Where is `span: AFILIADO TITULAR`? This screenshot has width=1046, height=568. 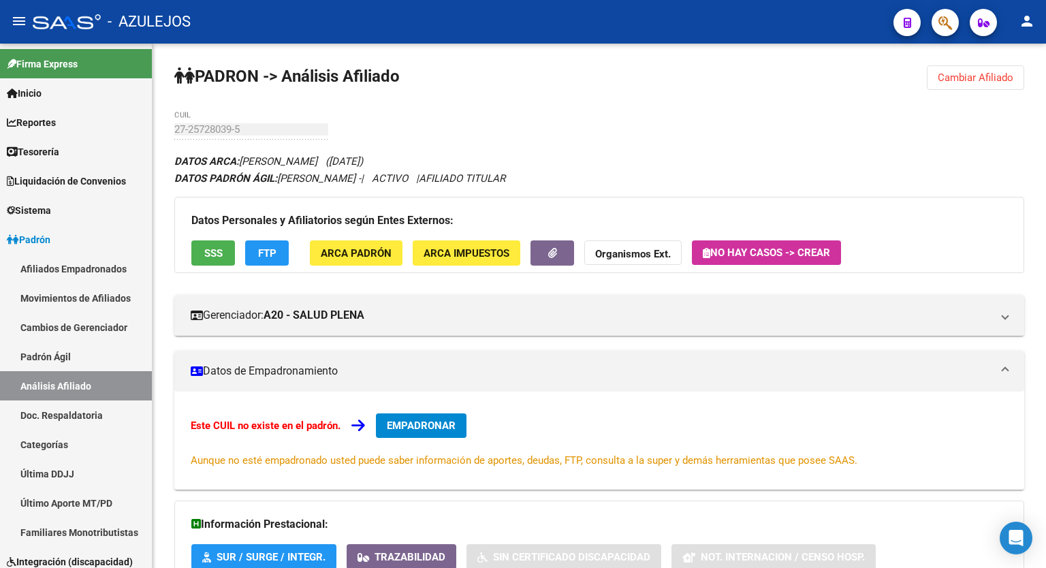 span: AFILIADO TITULAR is located at coordinates (462, 178).